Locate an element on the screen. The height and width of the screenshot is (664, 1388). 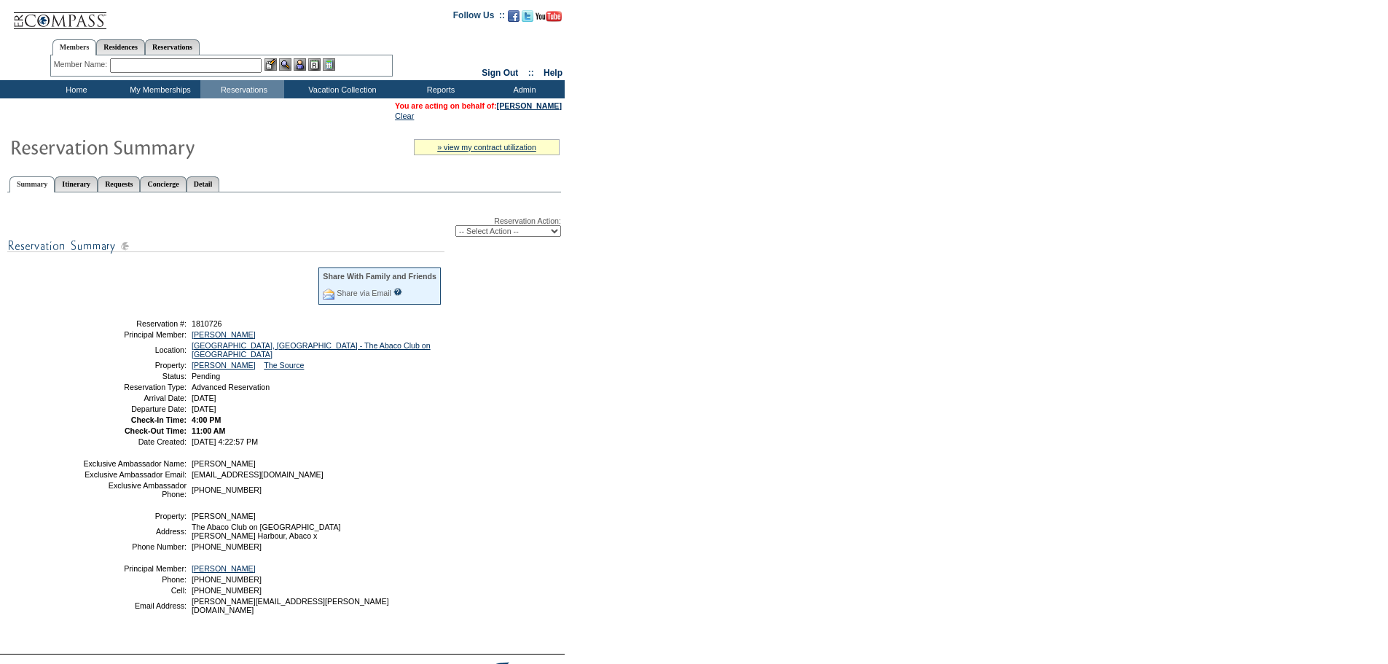
a: Summary is located at coordinates (32, 184).